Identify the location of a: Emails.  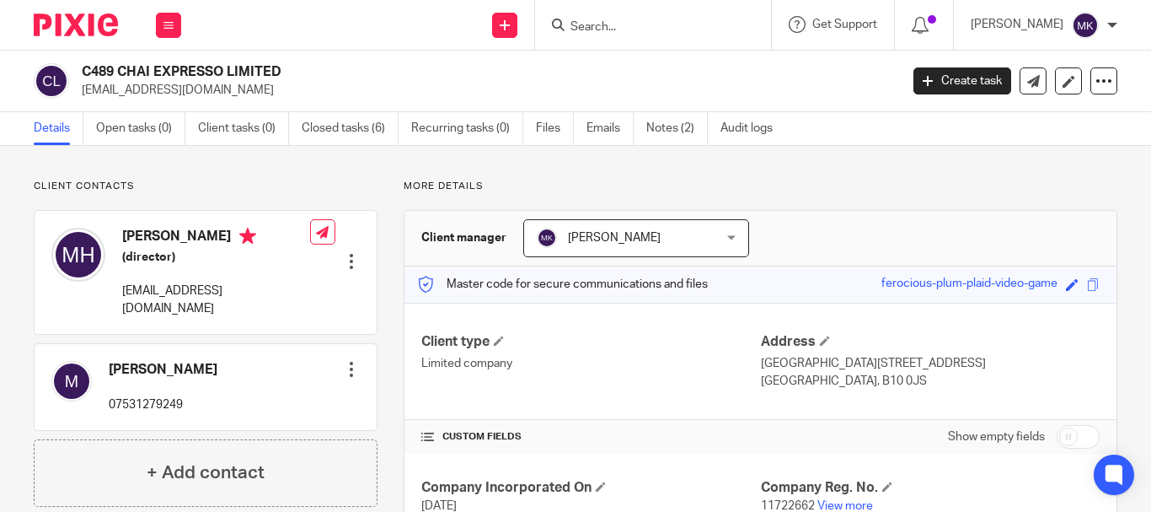
(610, 128).